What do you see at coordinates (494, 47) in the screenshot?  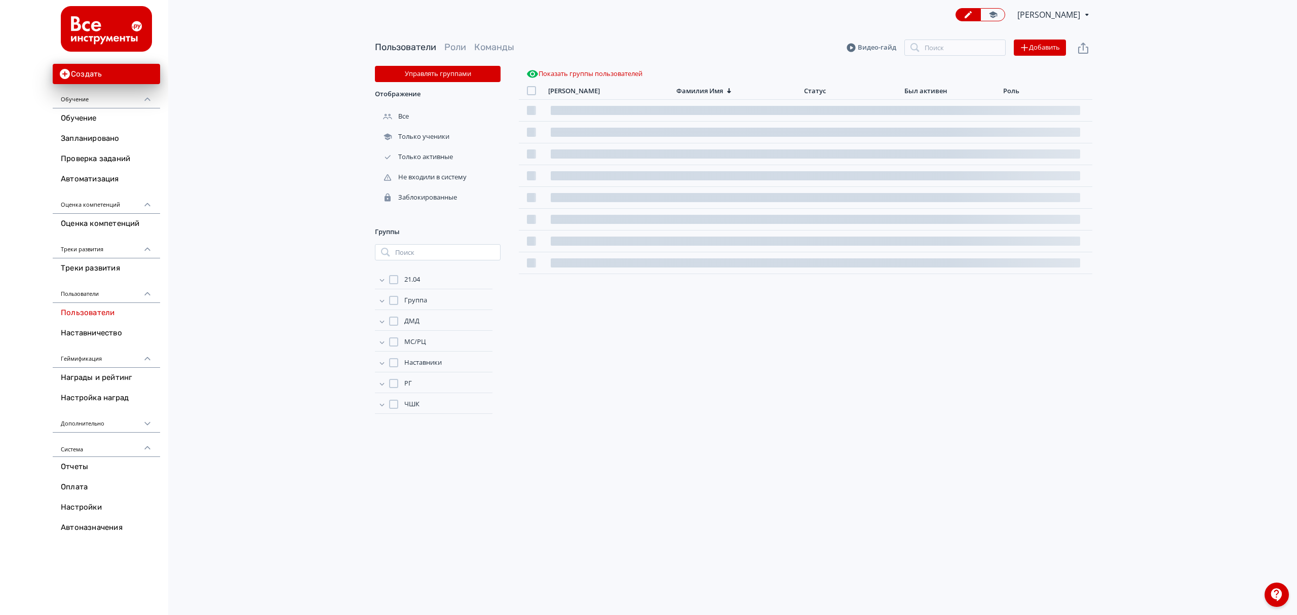 I see `a: Команды` at bounding box center [494, 47].